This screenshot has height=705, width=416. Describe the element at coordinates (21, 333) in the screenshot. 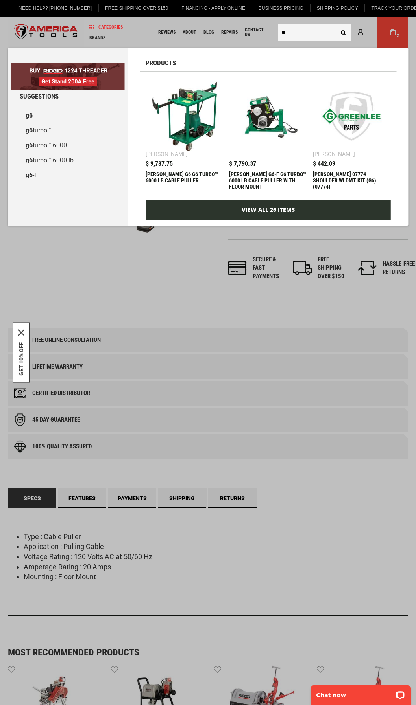

I see `svg: close icon` at that location.